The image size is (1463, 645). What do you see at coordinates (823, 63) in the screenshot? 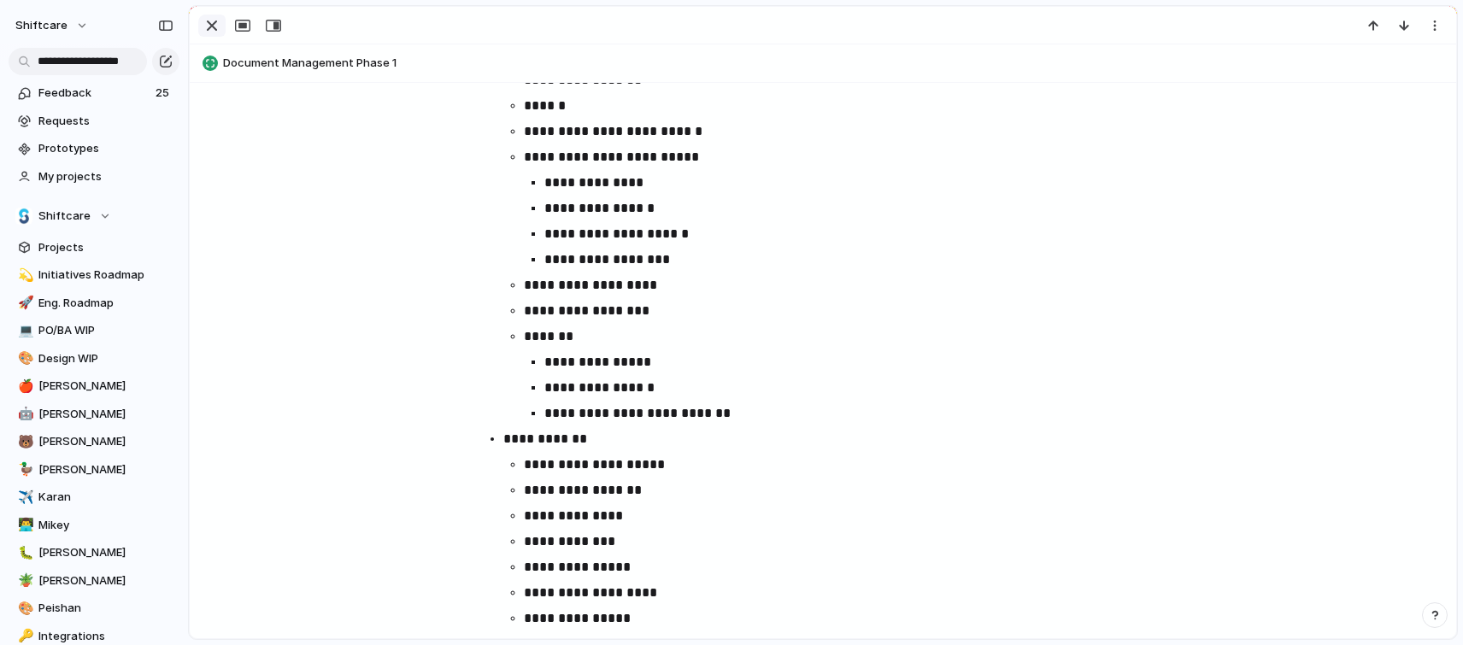
I see `button: Document Management Phase 1` at bounding box center [823, 63].